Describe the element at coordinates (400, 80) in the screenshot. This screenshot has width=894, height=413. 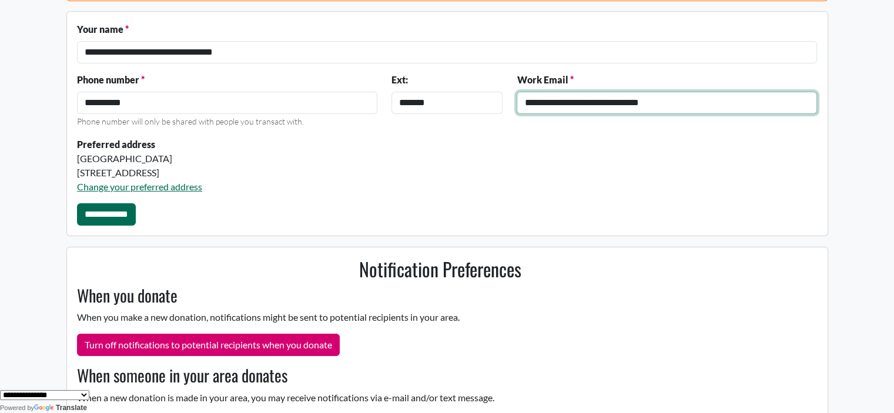
I see `label: Ext:` at that location.